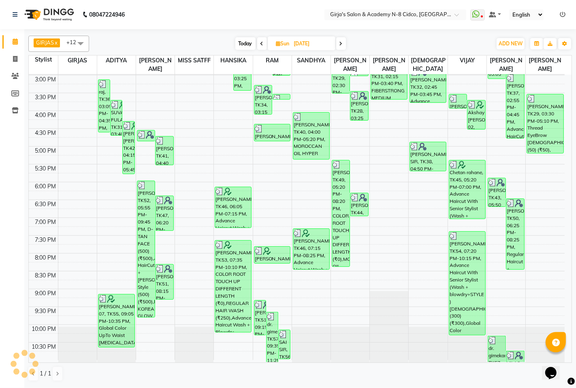 This screenshot has width=576, height=388. I want to click on div: 7:30 PM, so click(46, 240).